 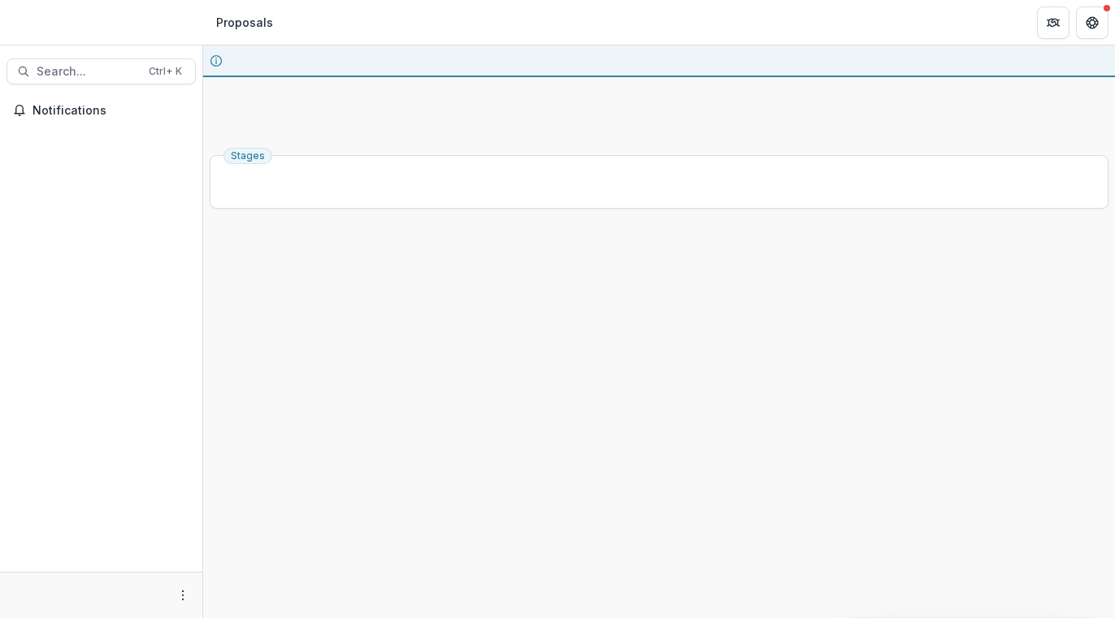 I want to click on button: Get Help, so click(x=1092, y=23).